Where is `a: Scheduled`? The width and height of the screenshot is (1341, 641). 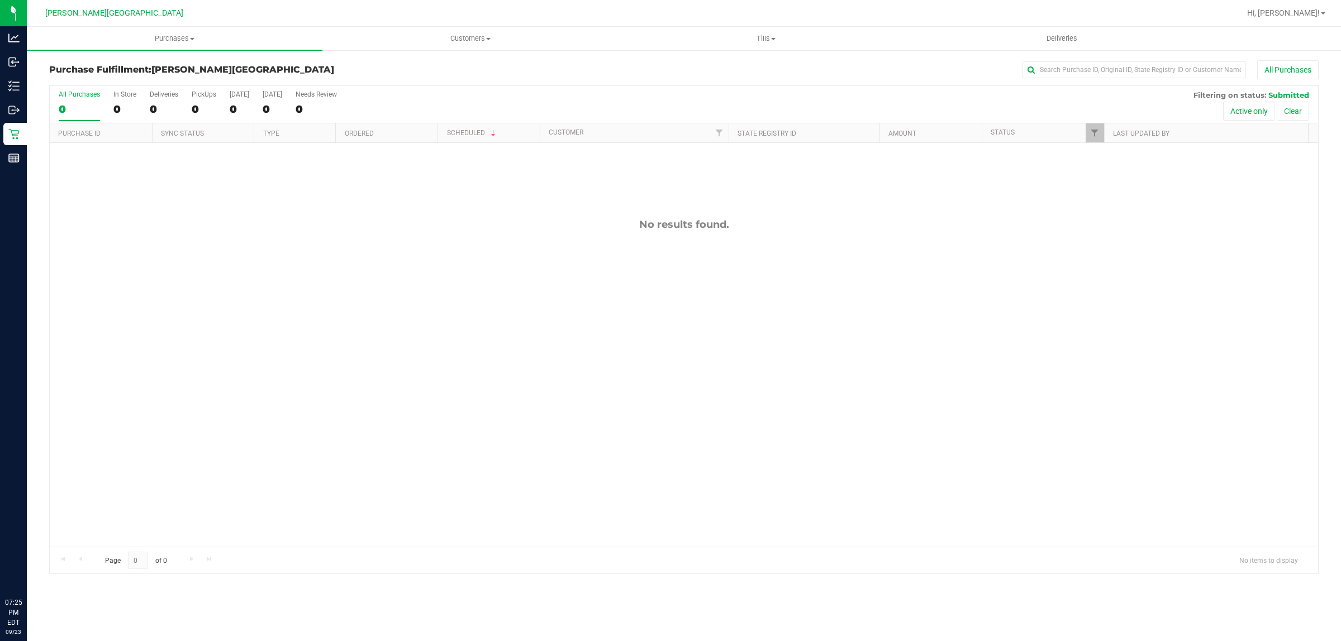
a: Scheduled is located at coordinates (472, 133).